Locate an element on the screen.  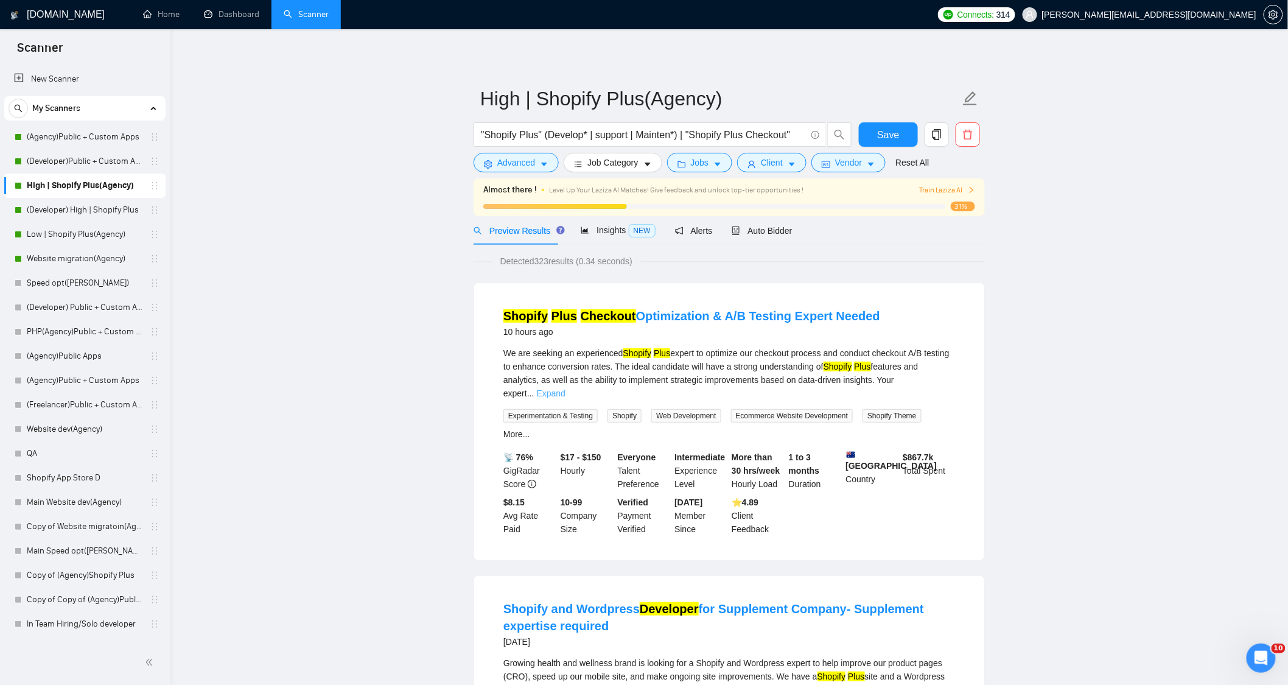
a: (Developer) Public + Custom Apps is located at coordinates (85, 307).